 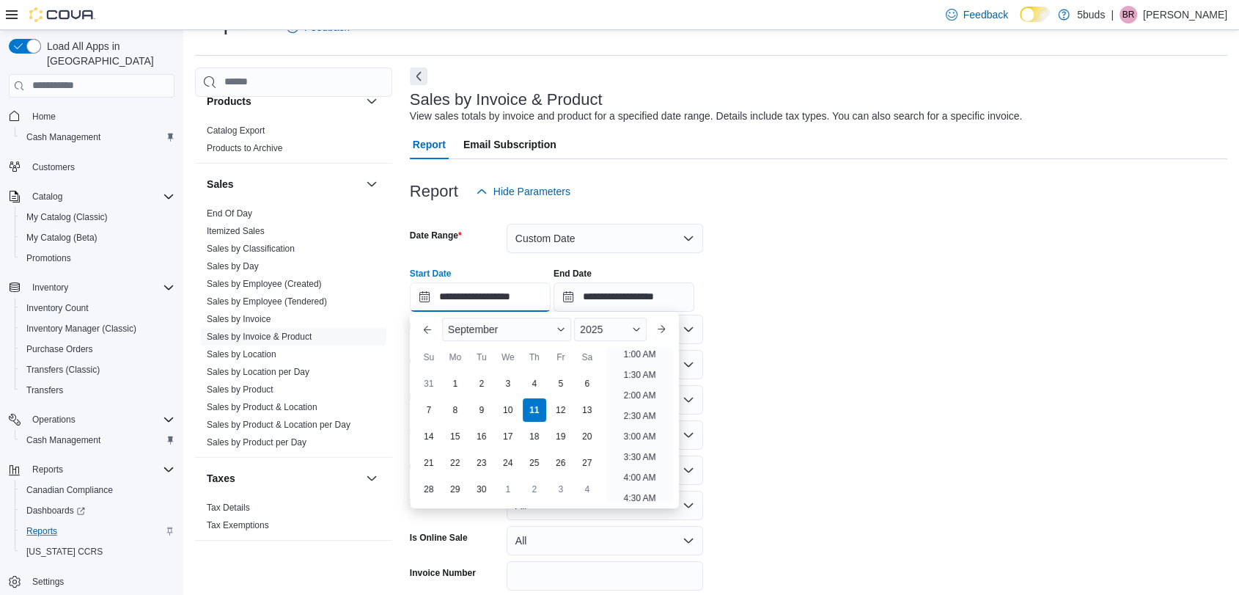 What do you see at coordinates (523, 191) in the screenshot?
I see `button: Hide Parameters` at bounding box center [523, 191].